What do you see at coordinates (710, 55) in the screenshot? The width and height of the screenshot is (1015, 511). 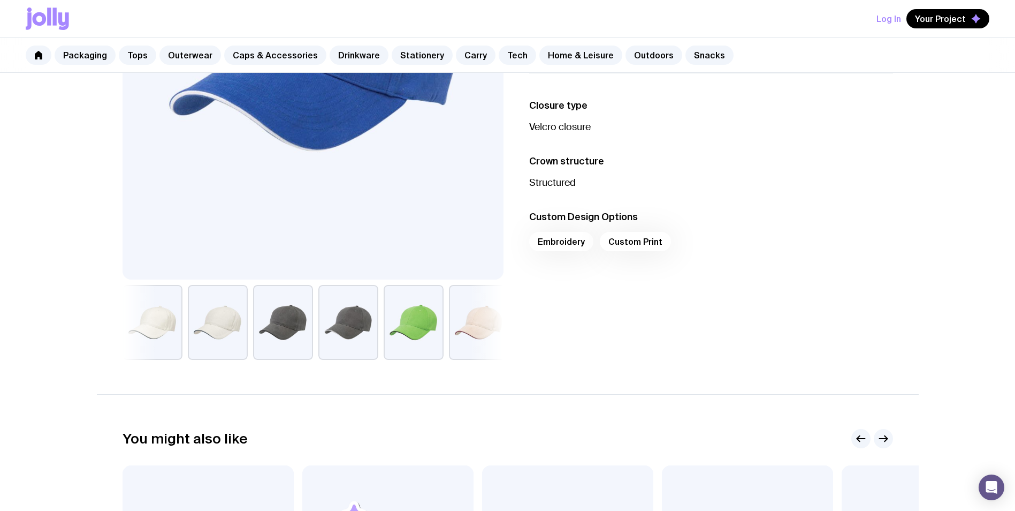 I see `a: Snacks` at bounding box center [710, 55].